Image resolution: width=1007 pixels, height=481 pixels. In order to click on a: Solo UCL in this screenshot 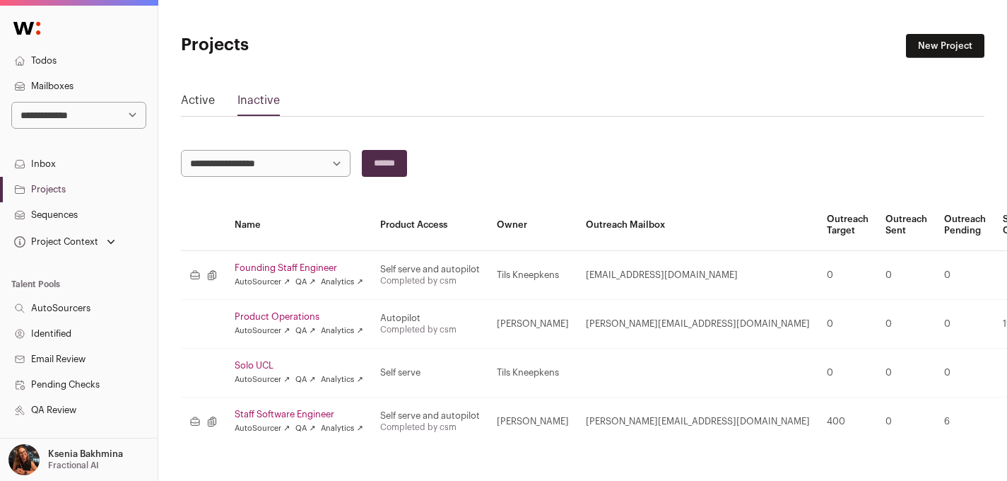, I will do `click(299, 365)`.